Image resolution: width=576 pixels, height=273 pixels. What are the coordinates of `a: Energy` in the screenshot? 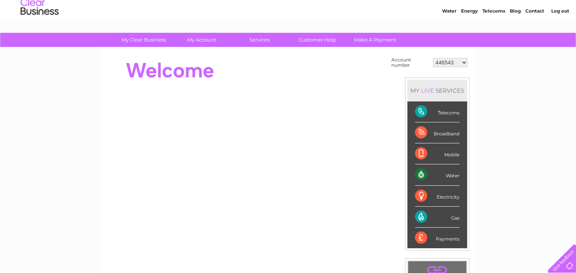 It's located at (470, 35).